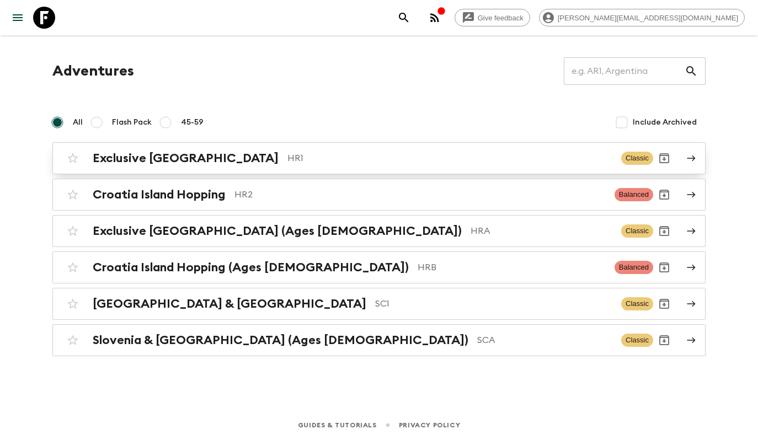 This screenshot has height=440, width=758. I want to click on span: Flash Pack, so click(132, 122).